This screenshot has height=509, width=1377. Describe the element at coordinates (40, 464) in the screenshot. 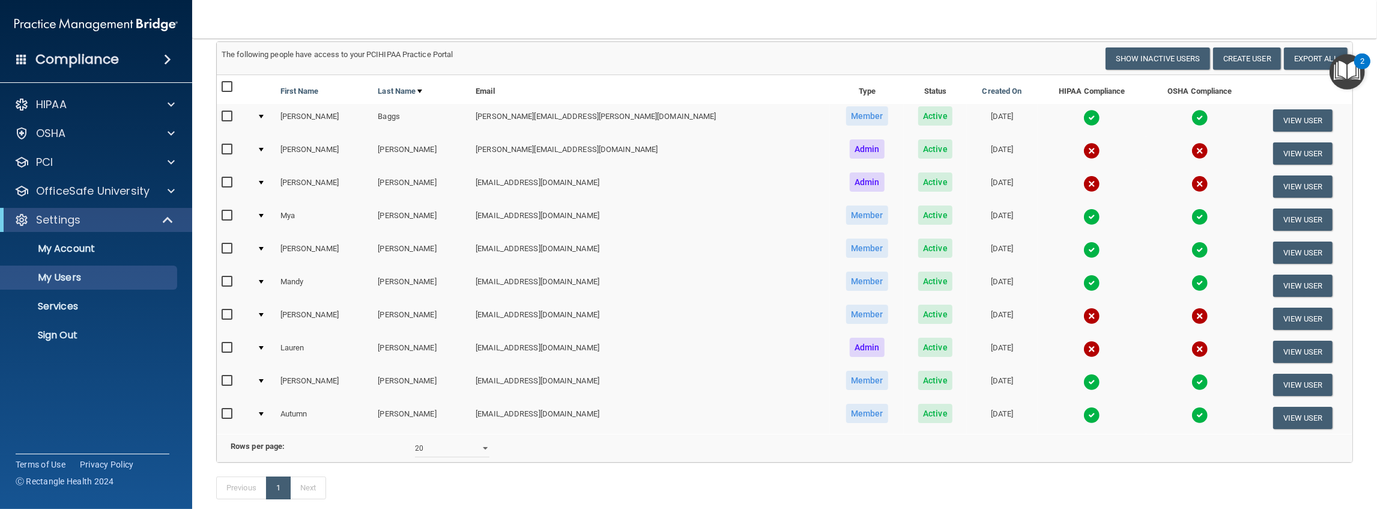

I see `a: Terms of Use` at that location.